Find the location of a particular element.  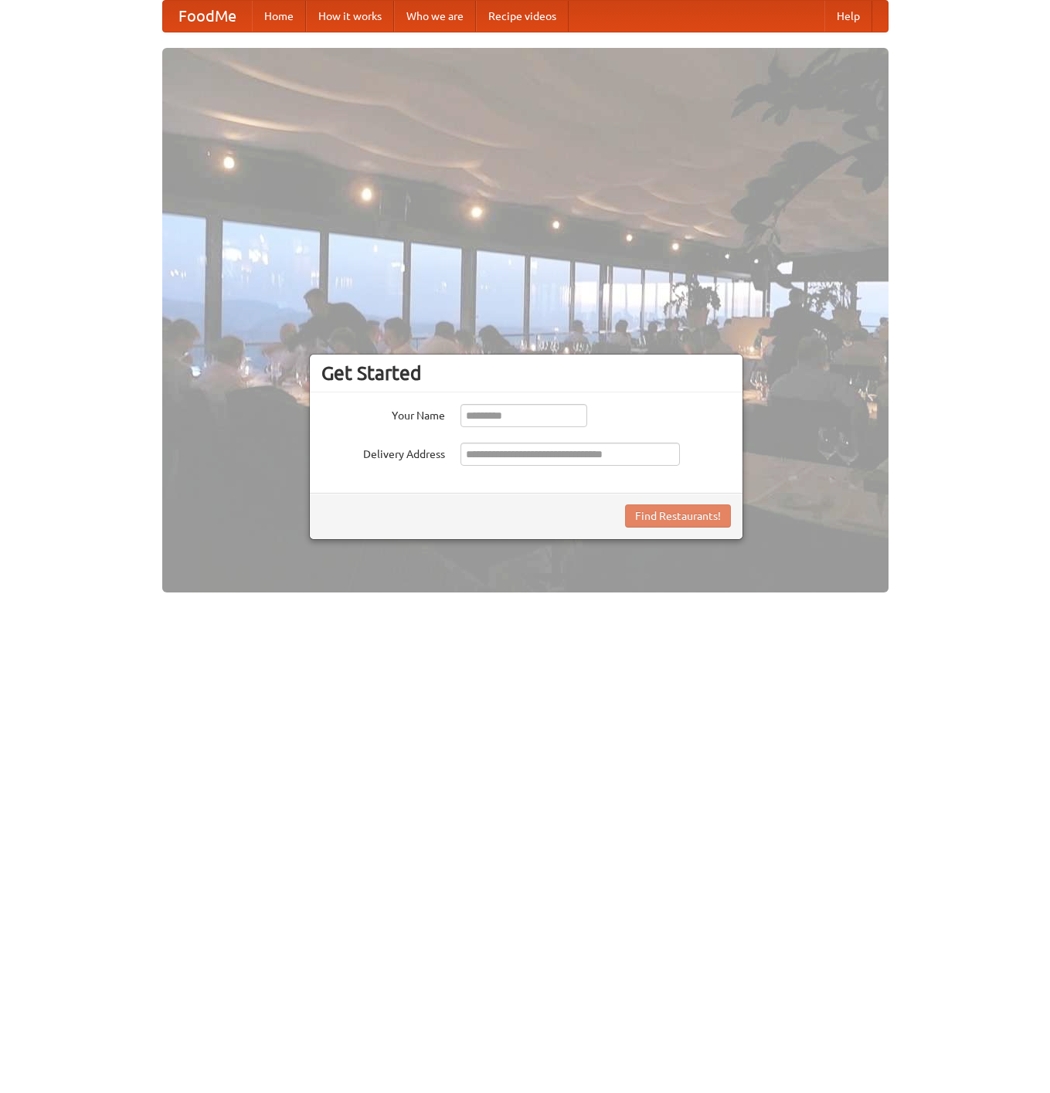

button: Find Restaurants! is located at coordinates (677, 516).